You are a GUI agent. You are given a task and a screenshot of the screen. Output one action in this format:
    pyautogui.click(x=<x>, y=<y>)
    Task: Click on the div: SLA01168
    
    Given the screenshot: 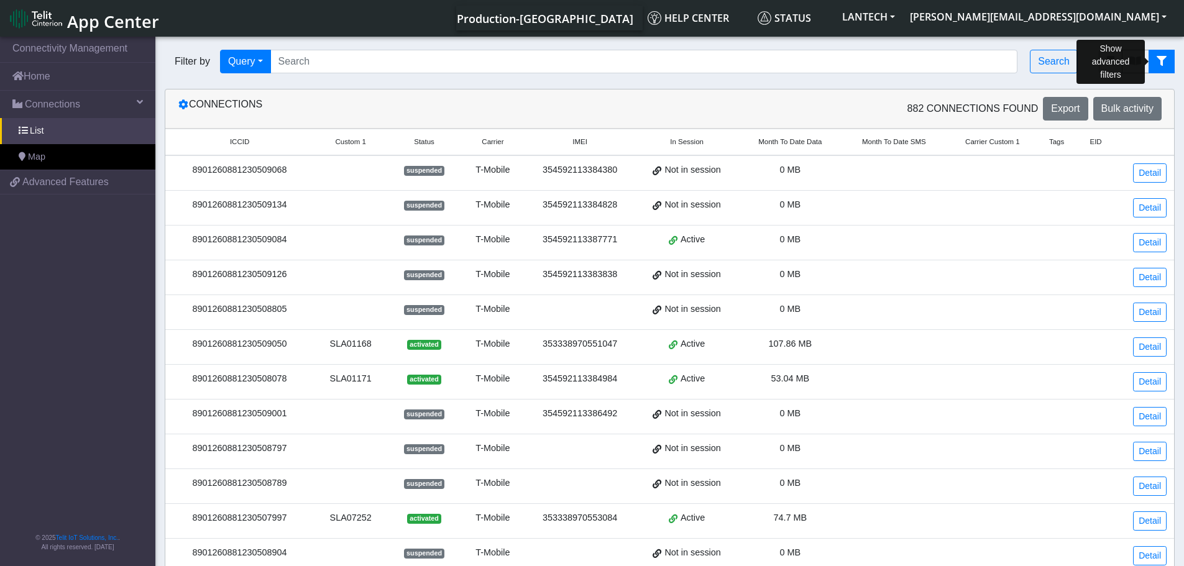 What is the action you would take?
    pyautogui.click(x=350, y=344)
    